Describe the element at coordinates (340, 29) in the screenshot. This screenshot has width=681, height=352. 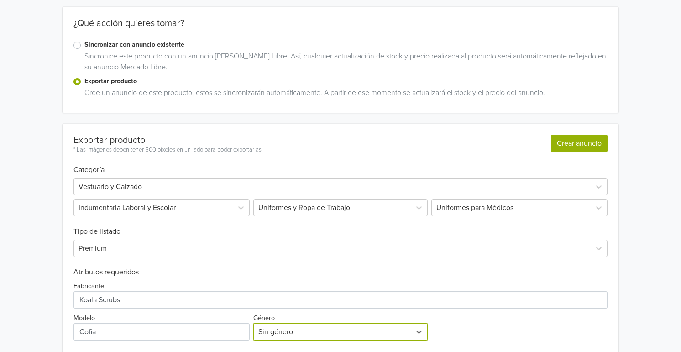
I see `div: ¿Qué acción quieres tomar?` at that location.